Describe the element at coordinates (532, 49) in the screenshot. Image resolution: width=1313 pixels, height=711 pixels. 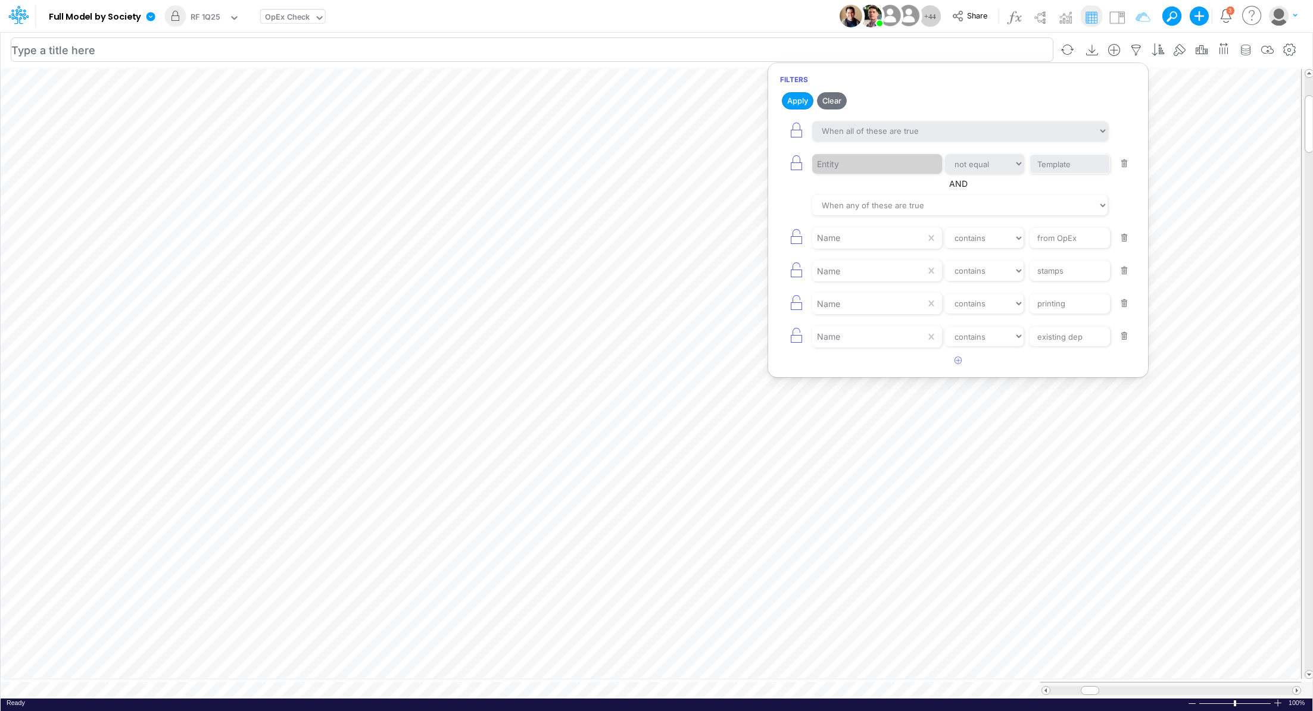
I see `input: Type a title here` at that location.